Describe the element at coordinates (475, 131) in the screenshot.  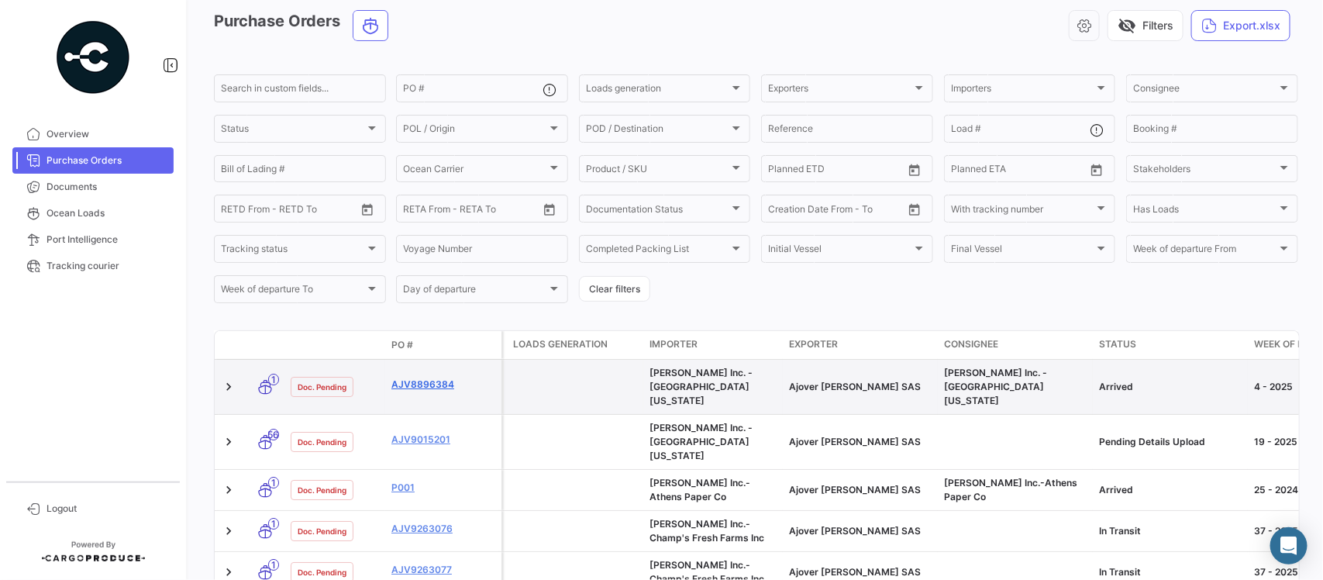
I see `span: POL / Origin` at that location.